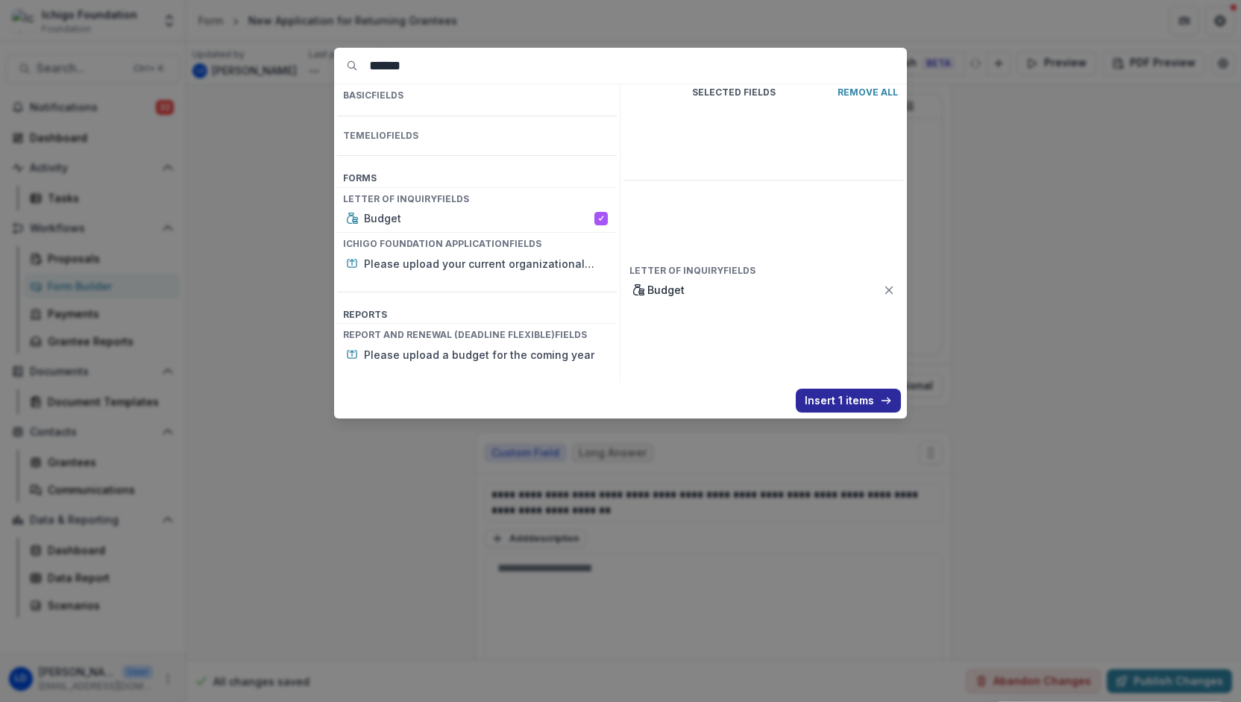 This screenshot has width=1241, height=702. Describe the element at coordinates (486, 354) in the screenshot. I see `p: Please upload a budget for the coming year` at that location.